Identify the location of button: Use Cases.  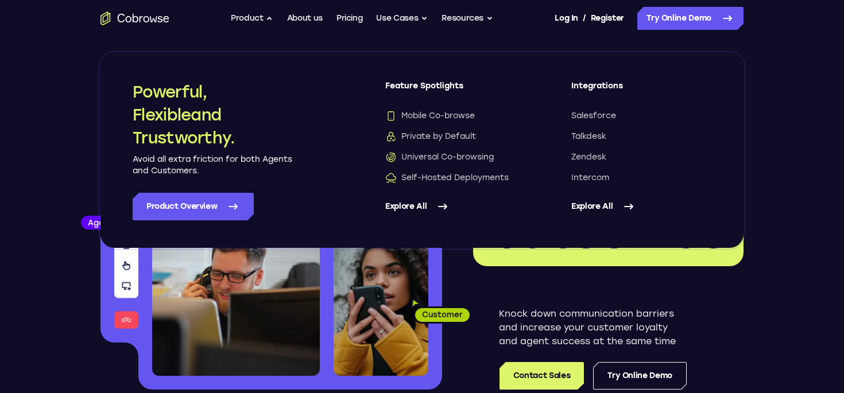
(402, 18).